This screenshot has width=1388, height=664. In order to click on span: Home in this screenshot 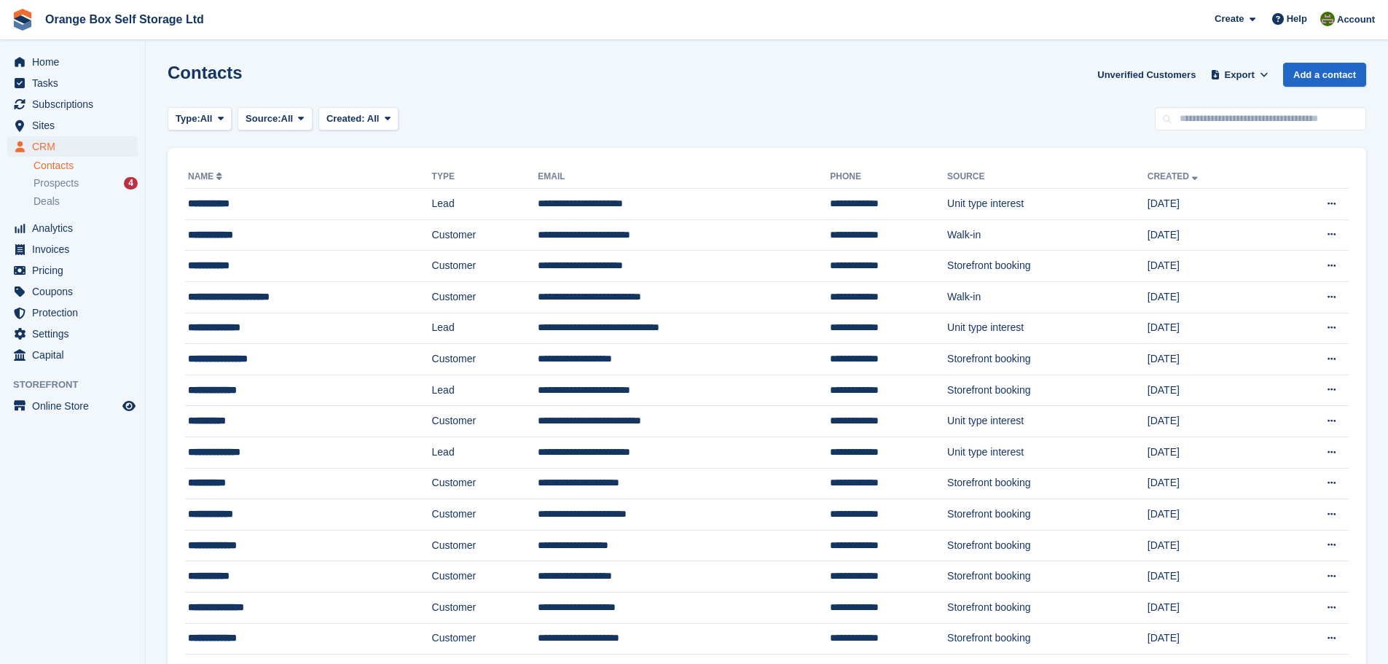, I will do `click(76, 62)`.